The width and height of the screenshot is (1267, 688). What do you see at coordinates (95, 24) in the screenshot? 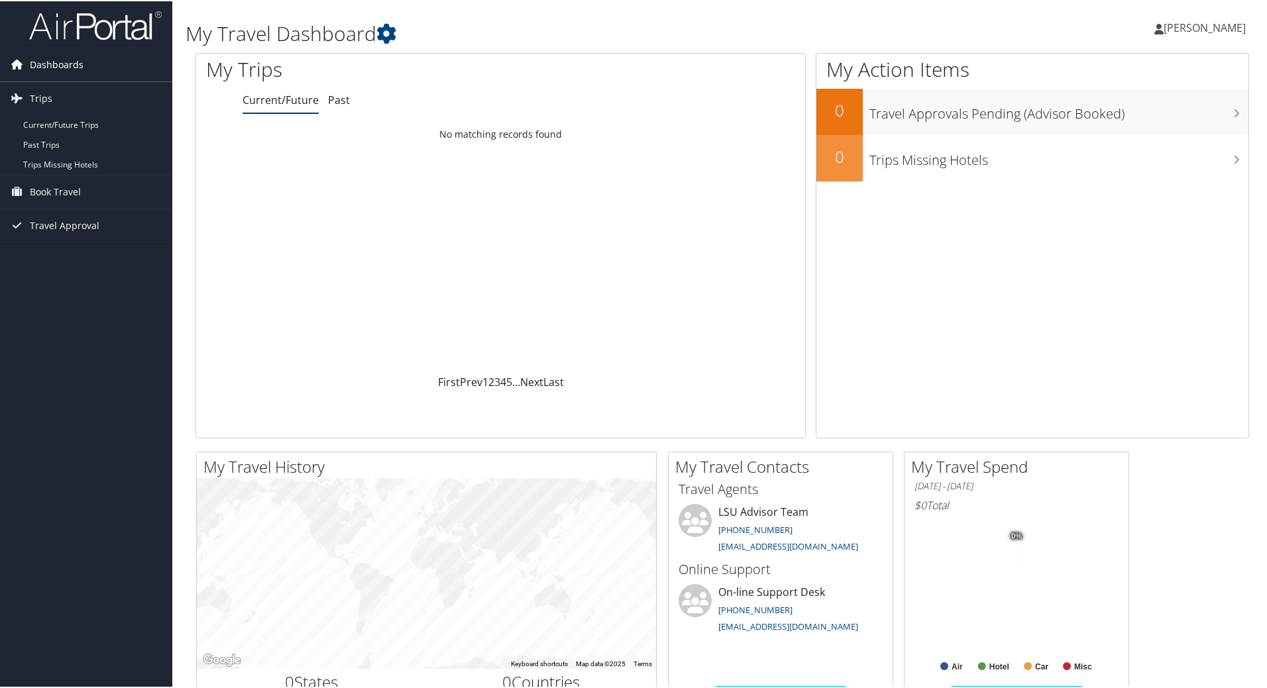
I see `img: airportal-logo.png` at bounding box center [95, 24].